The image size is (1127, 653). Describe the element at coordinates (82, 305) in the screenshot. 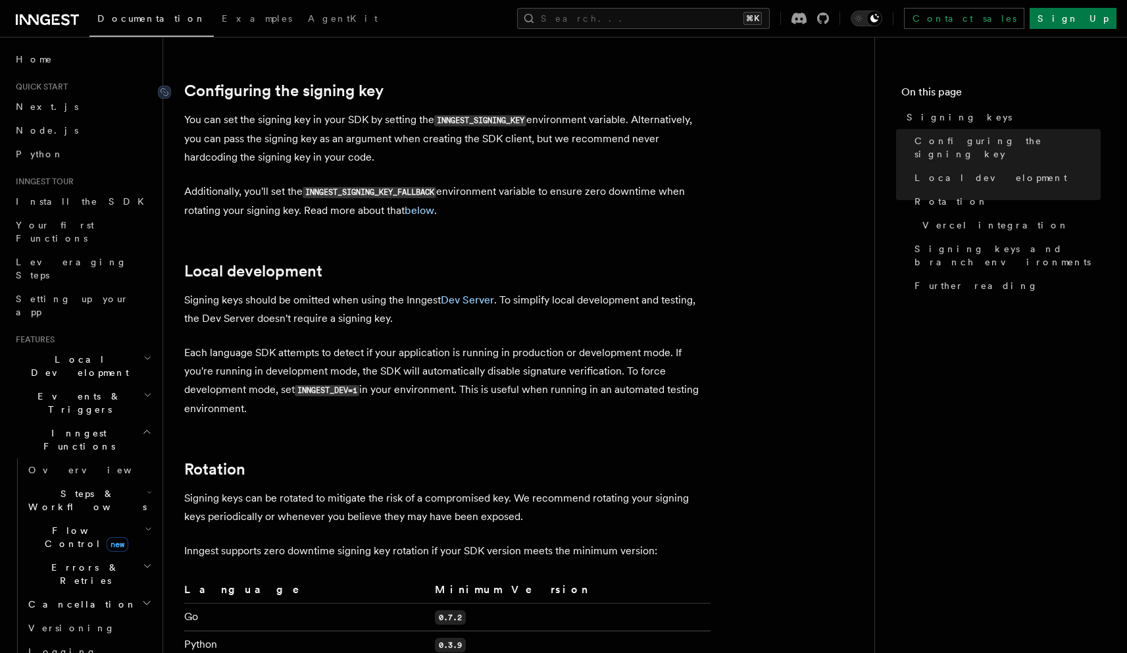

I see `a: Setting up your app` at that location.